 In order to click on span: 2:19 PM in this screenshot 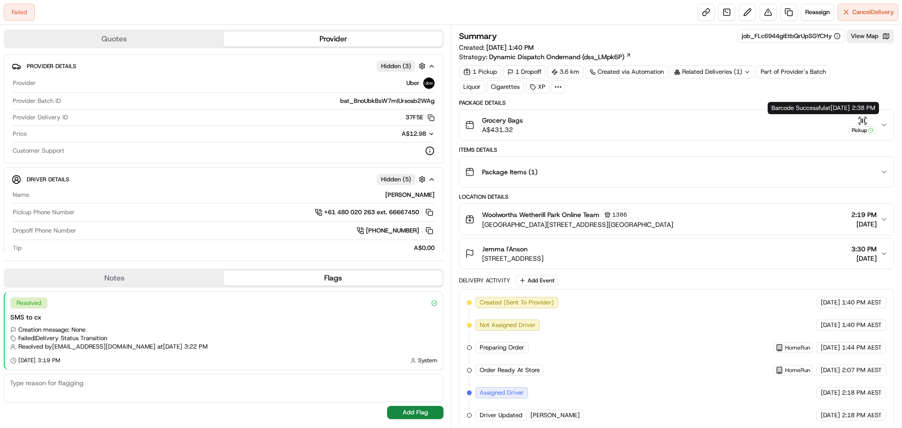, I will do `click(864, 215)`.